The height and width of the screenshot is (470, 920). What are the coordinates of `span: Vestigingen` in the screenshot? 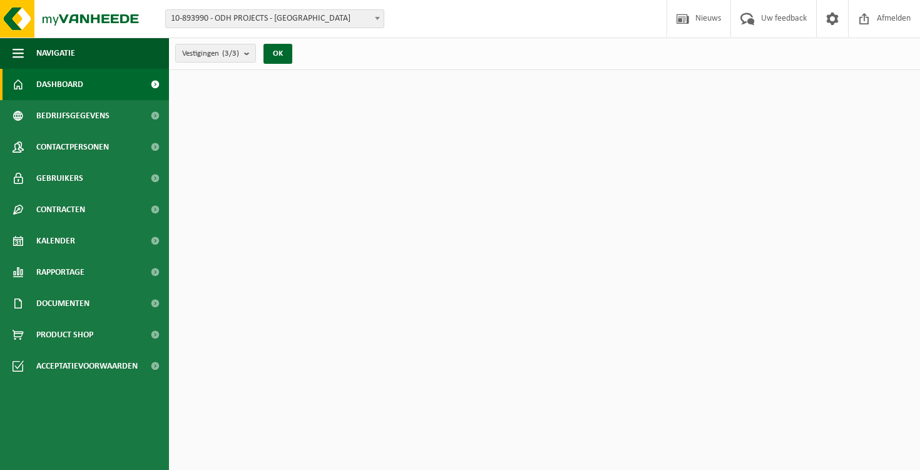 It's located at (210, 54).